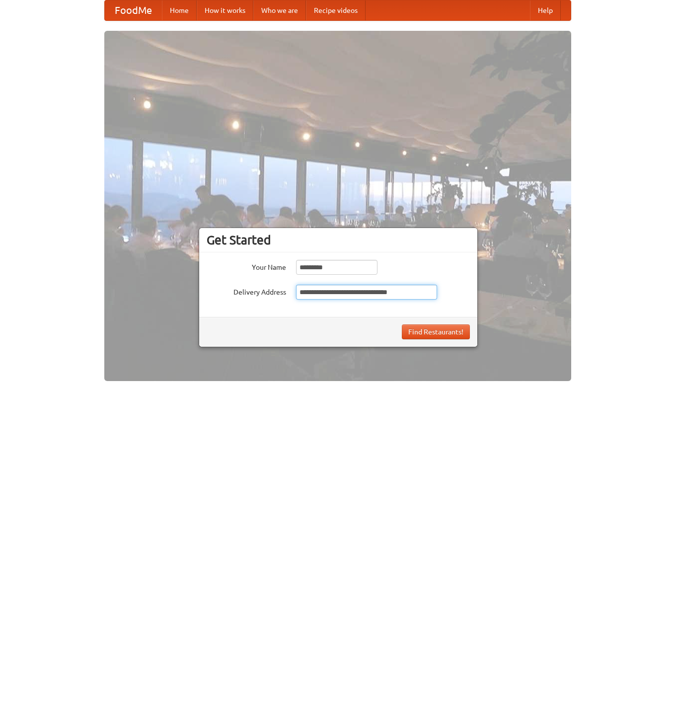  I want to click on label: Your Name, so click(246, 266).